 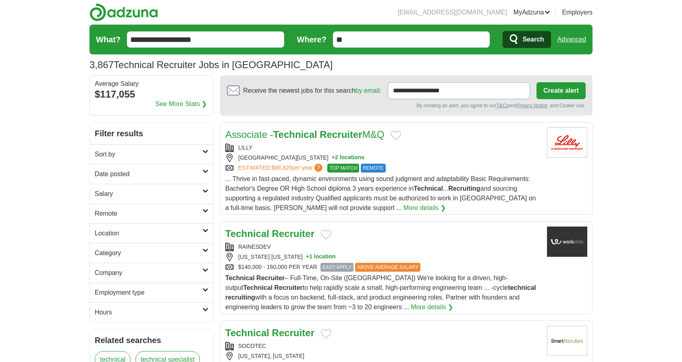 What do you see at coordinates (367, 90) in the screenshot?
I see `a: by email` at bounding box center [367, 90].